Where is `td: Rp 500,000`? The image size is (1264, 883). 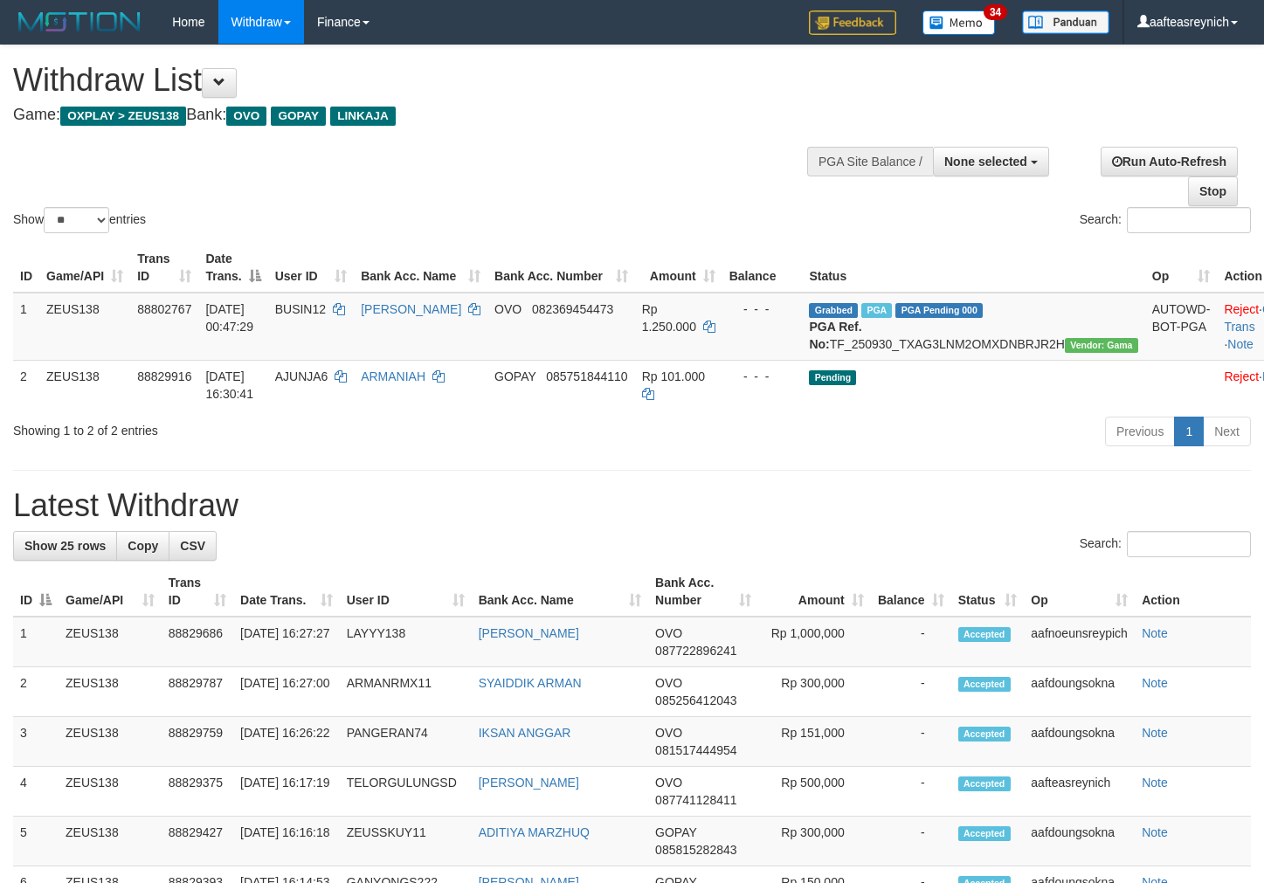 td: Rp 500,000 is located at coordinates (814, 791).